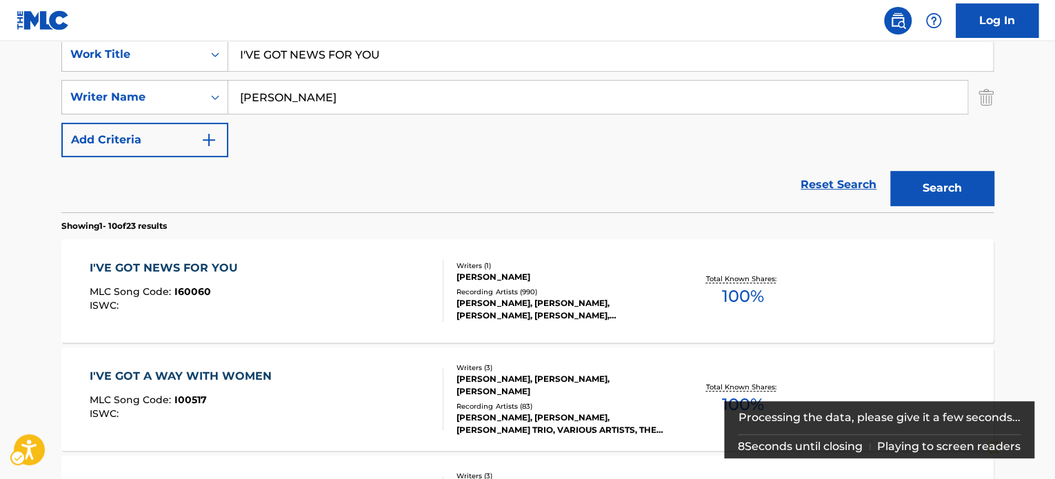  What do you see at coordinates (132, 54) in the screenshot?
I see `div: Work Title` at bounding box center [132, 54].